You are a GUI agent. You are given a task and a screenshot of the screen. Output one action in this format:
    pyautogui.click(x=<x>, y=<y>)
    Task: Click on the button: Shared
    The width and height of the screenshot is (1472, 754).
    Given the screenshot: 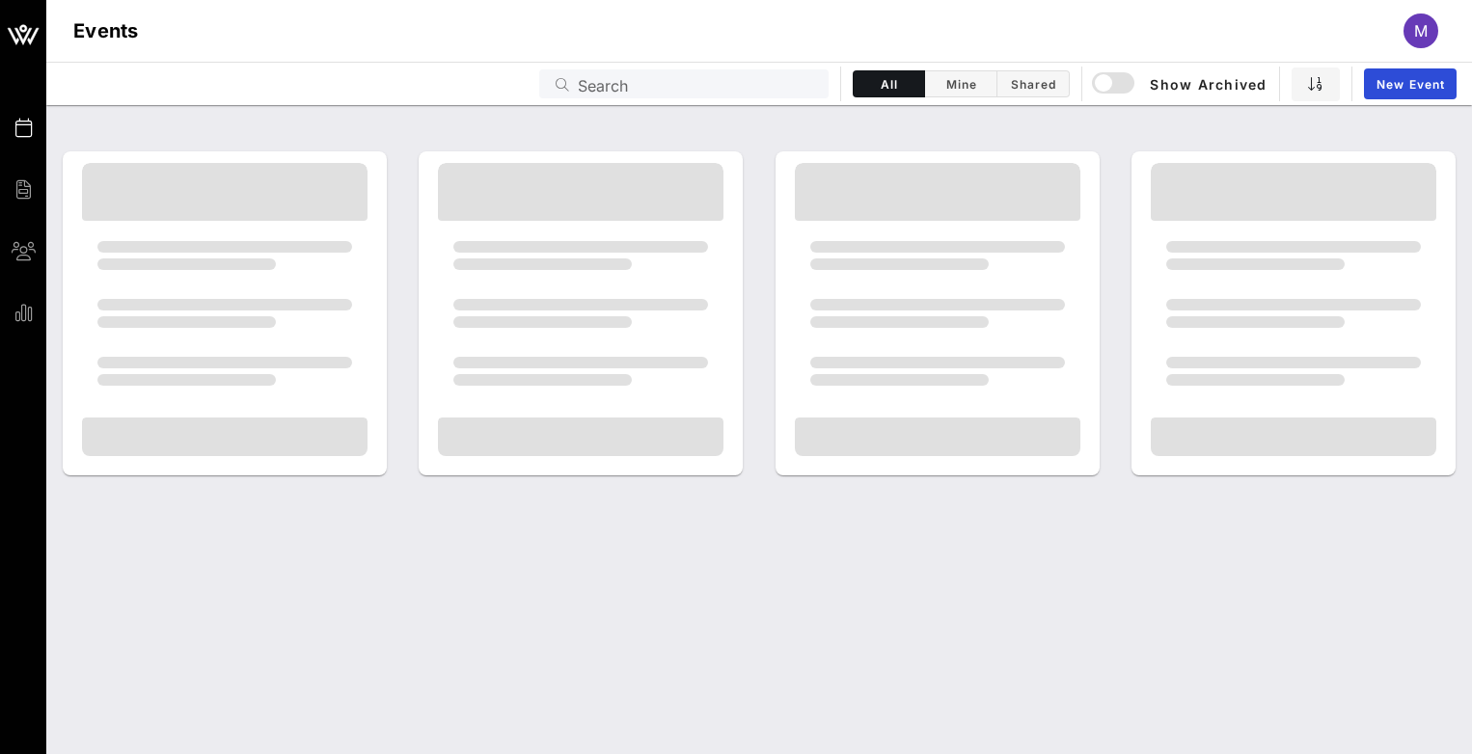 What is the action you would take?
    pyautogui.click(x=1033, y=84)
    